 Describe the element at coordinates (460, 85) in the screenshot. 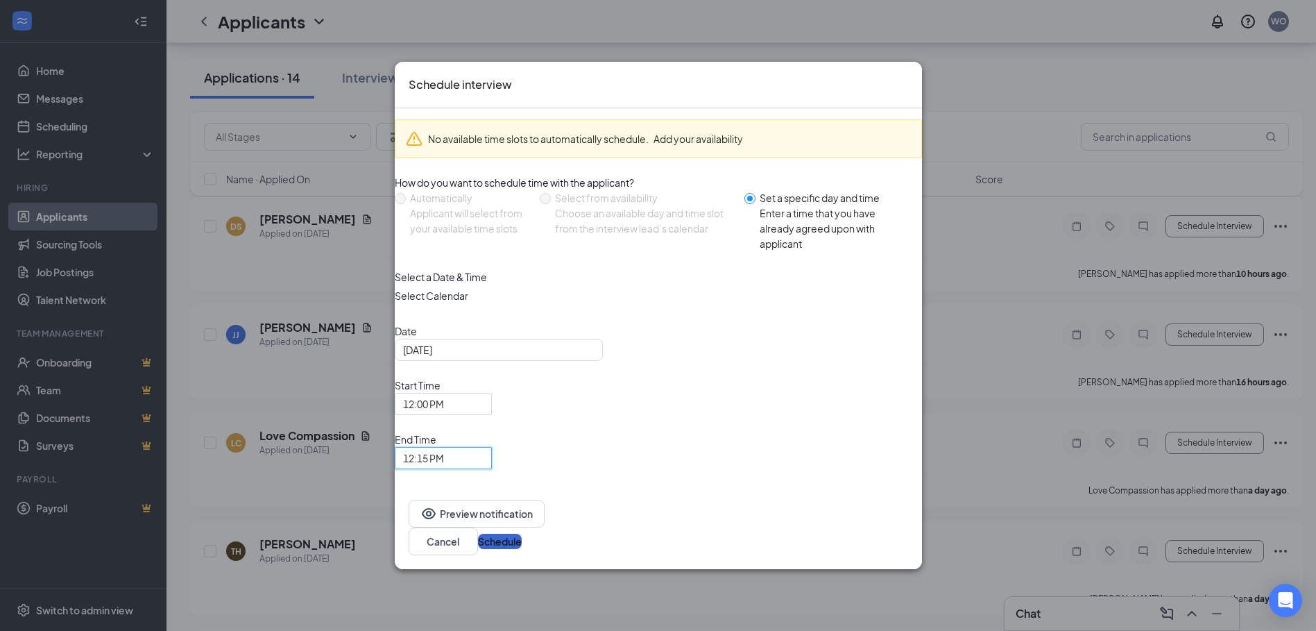

I see `h3: Schedule interview` at that location.